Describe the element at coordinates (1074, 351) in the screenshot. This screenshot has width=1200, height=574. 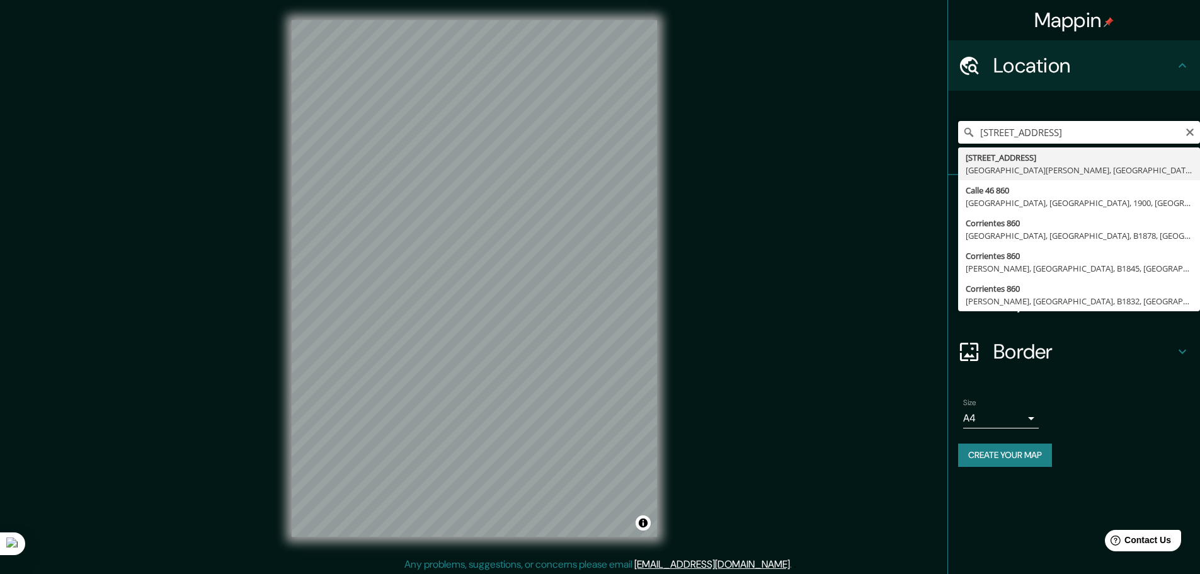
I see `div: Border` at that location.